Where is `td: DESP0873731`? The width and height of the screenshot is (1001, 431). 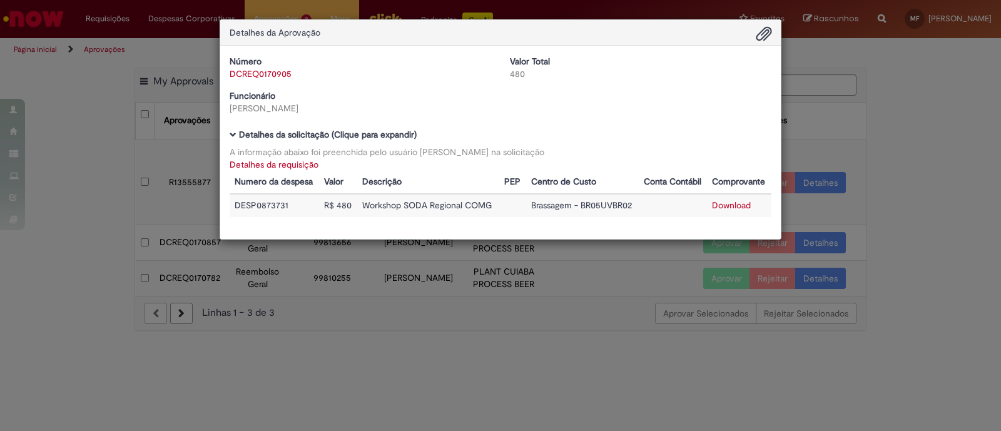 td: DESP0873731 is located at coordinates (274, 205).